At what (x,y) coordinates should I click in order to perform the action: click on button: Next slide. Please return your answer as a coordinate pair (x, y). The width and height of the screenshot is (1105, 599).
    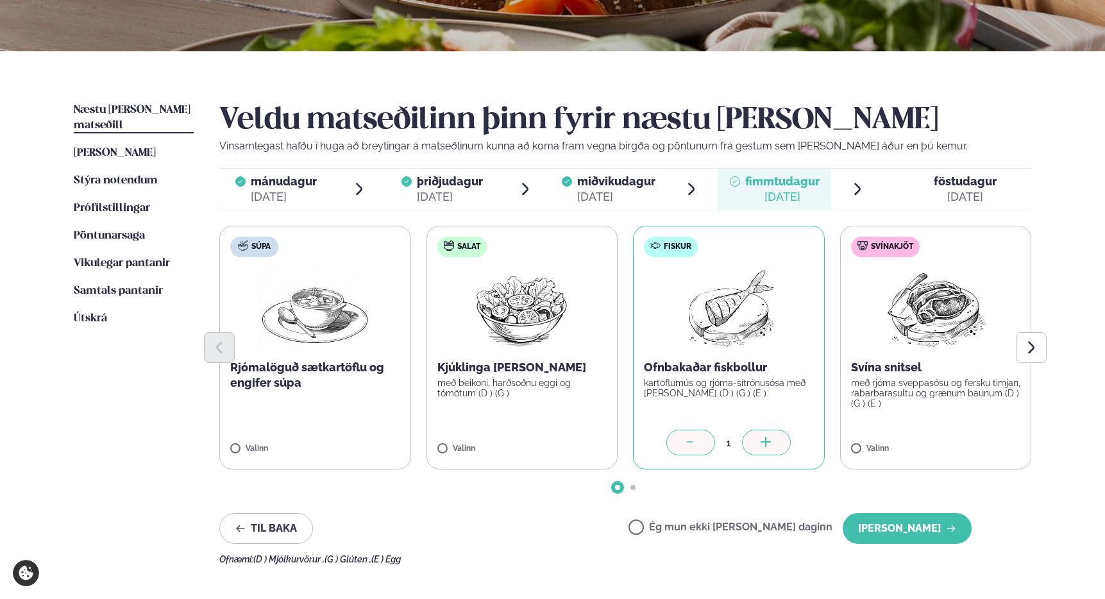
    Looking at the image, I should click on (1031, 348).